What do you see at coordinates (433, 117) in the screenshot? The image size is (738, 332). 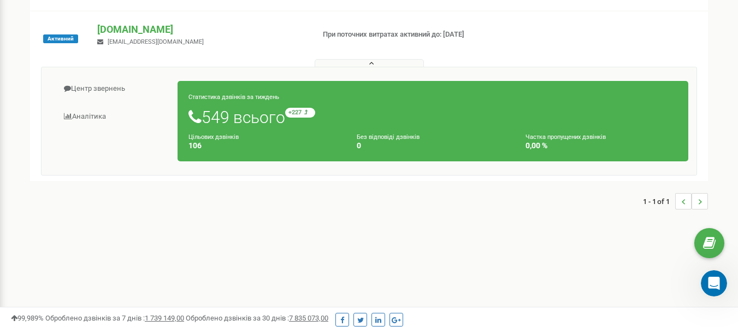 I see `h1: 549 всього` at bounding box center [433, 117].